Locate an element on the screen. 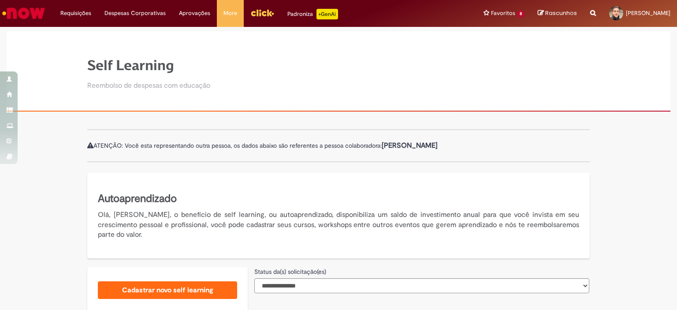 This screenshot has width=677, height=310. span: More is located at coordinates (230, 13).